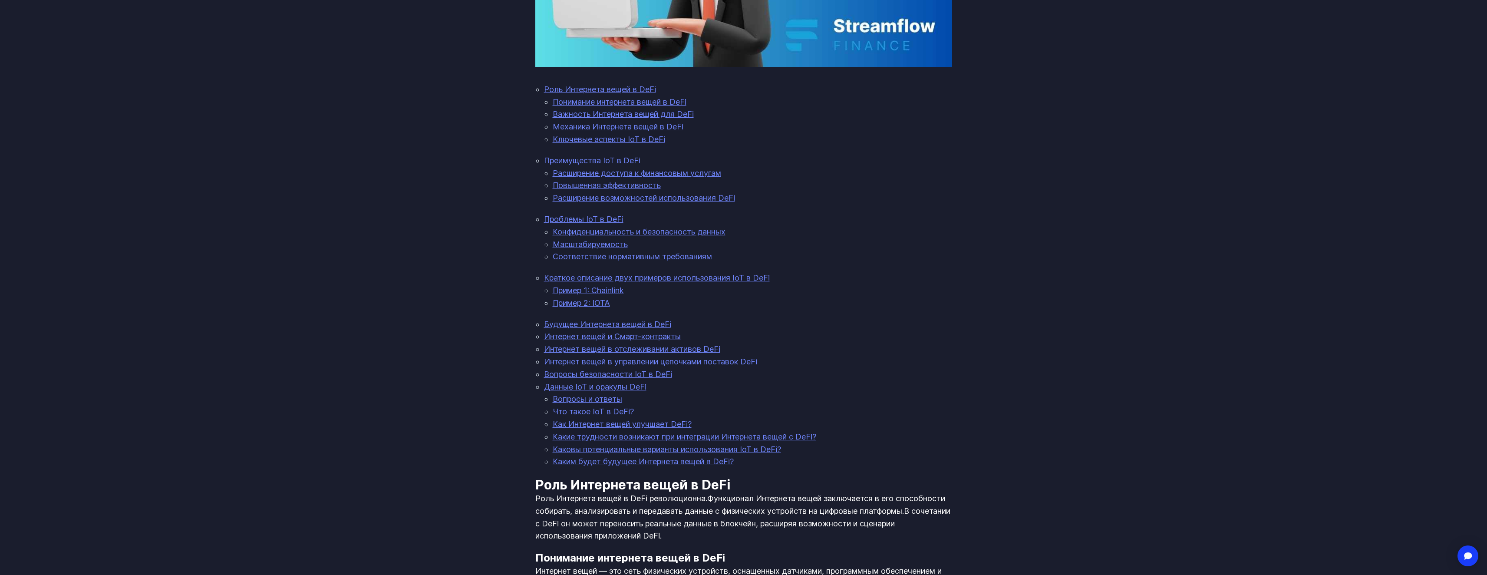  I want to click on a: Расширение доступа к финансовым услугам, so click(637, 173).